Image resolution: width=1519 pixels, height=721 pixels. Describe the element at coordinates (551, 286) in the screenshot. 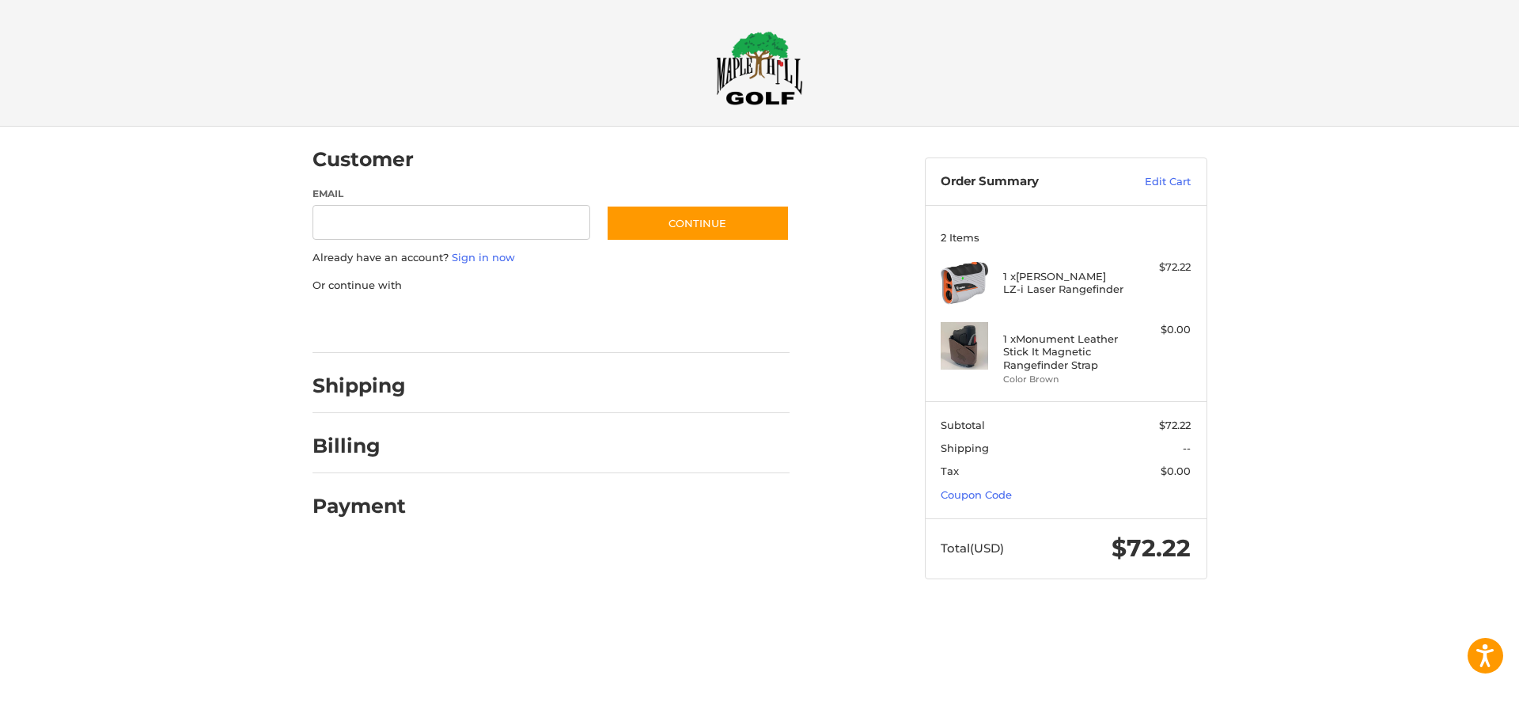

I see `p: Or continue with` at that location.